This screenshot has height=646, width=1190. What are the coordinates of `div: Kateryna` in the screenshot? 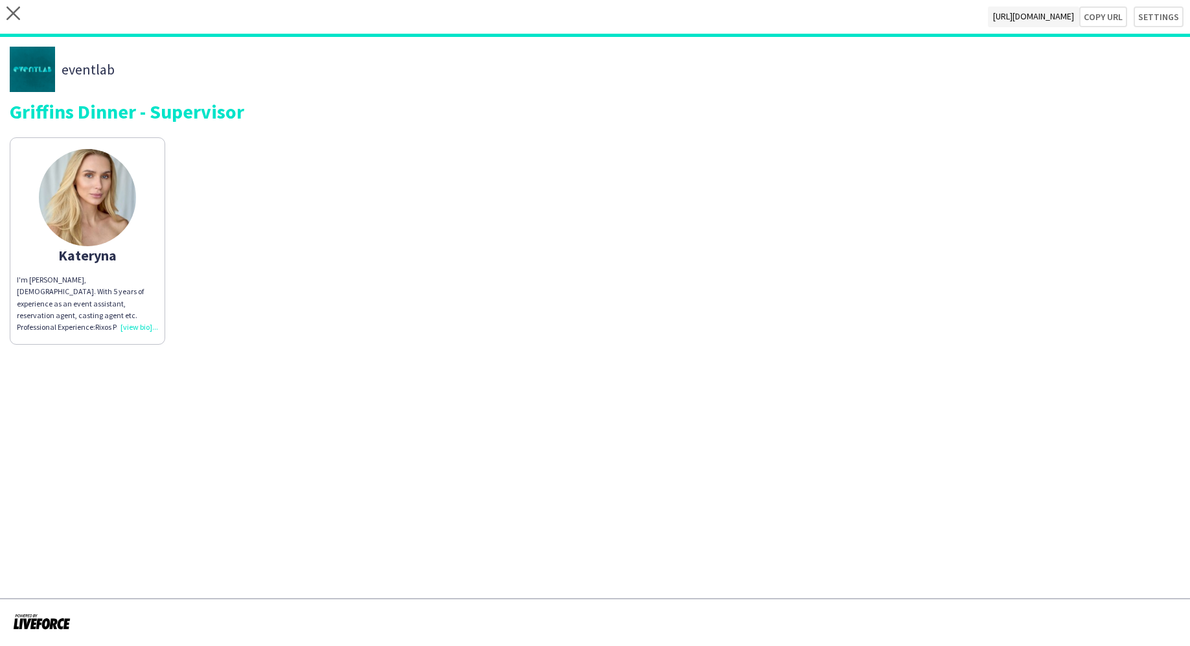 It's located at (87, 255).